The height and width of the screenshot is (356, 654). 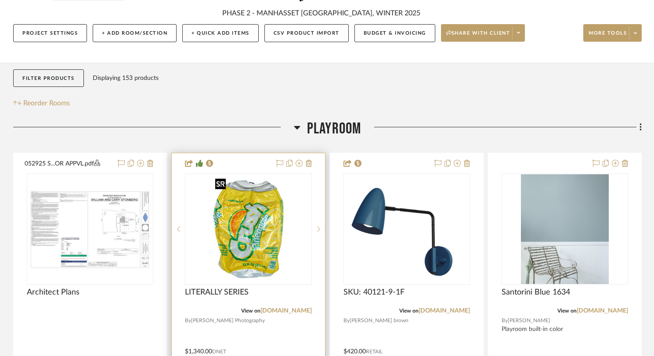 What do you see at coordinates (221, 33) in the screenshot?
I see `button: + Quick Add Items` at bounding box center [221, 33].